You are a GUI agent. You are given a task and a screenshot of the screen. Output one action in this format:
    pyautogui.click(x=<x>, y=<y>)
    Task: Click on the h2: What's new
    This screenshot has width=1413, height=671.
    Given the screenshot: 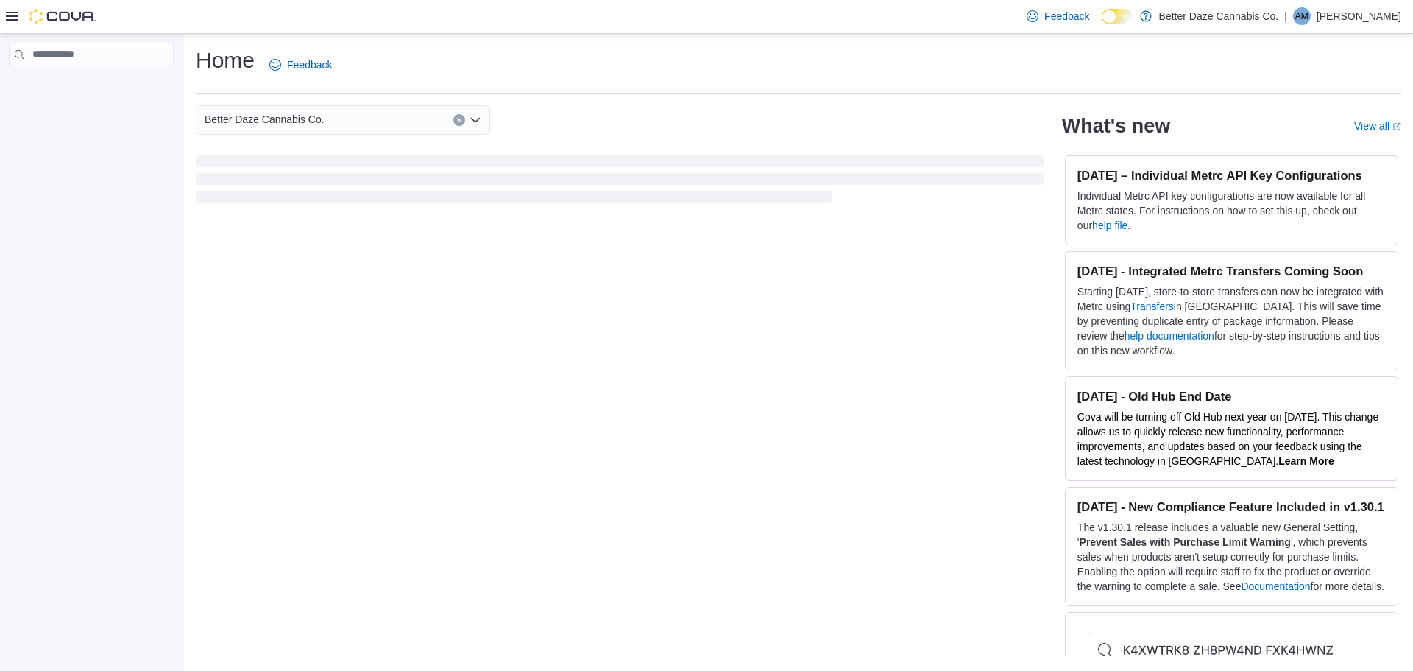 What is the action you would take?
    pyautogui.click(x=1116, y=126)
    